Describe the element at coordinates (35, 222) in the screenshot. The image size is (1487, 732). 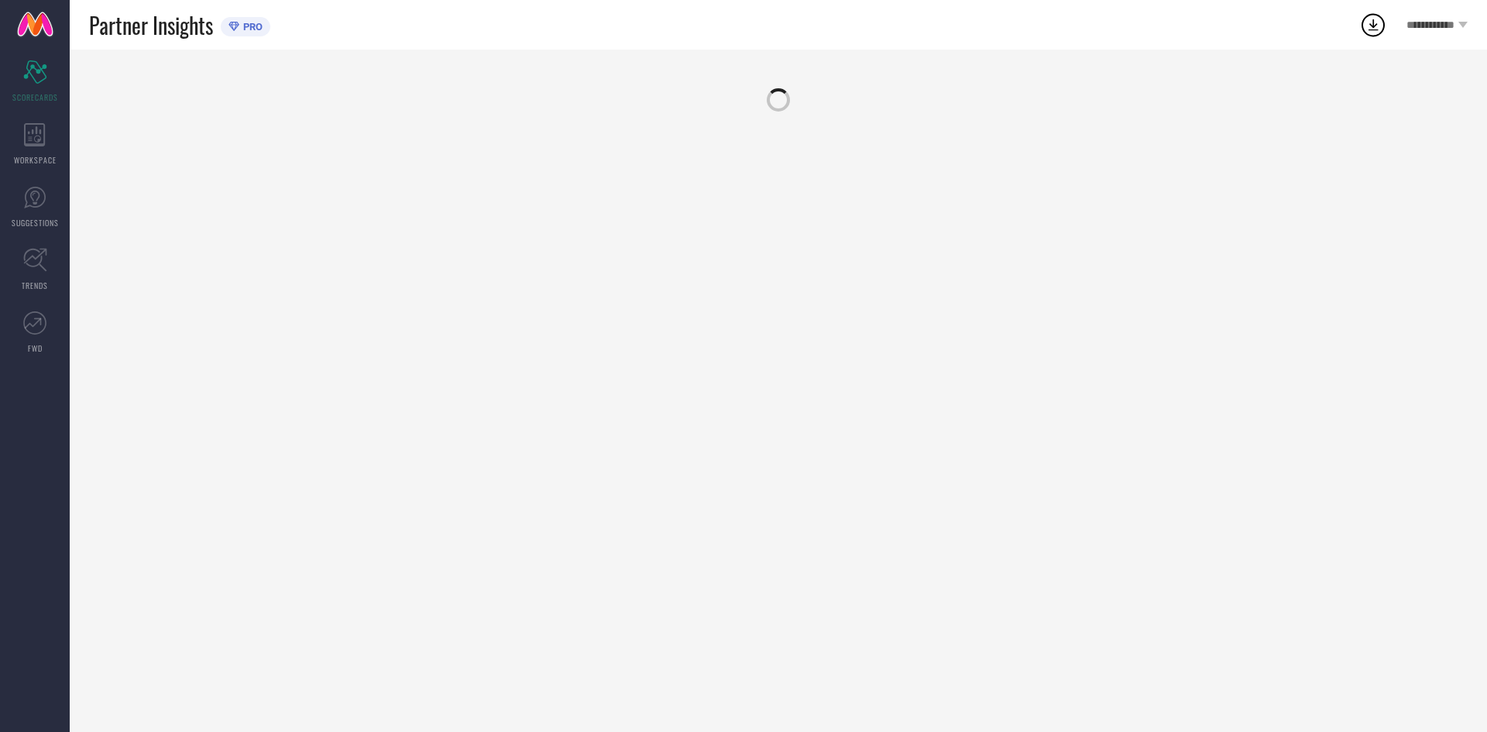
I see `span: SUGGESTIONS` at that location.